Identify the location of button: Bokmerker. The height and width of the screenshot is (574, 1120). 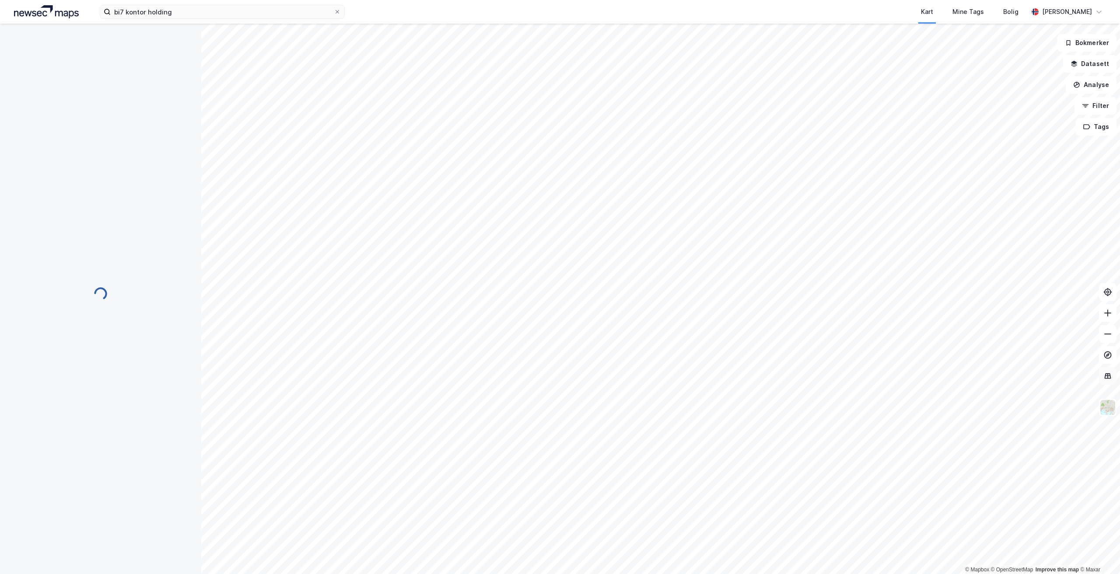
(1087, 43).